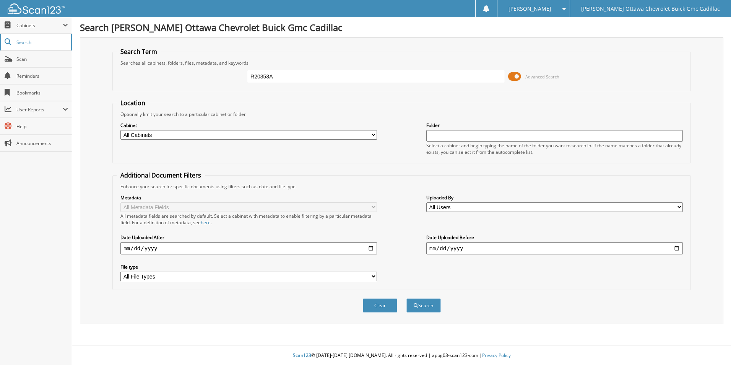  Describe the element at coordinates (554, 197) in the screenshot. I see `label: Uploaded By` at that location.